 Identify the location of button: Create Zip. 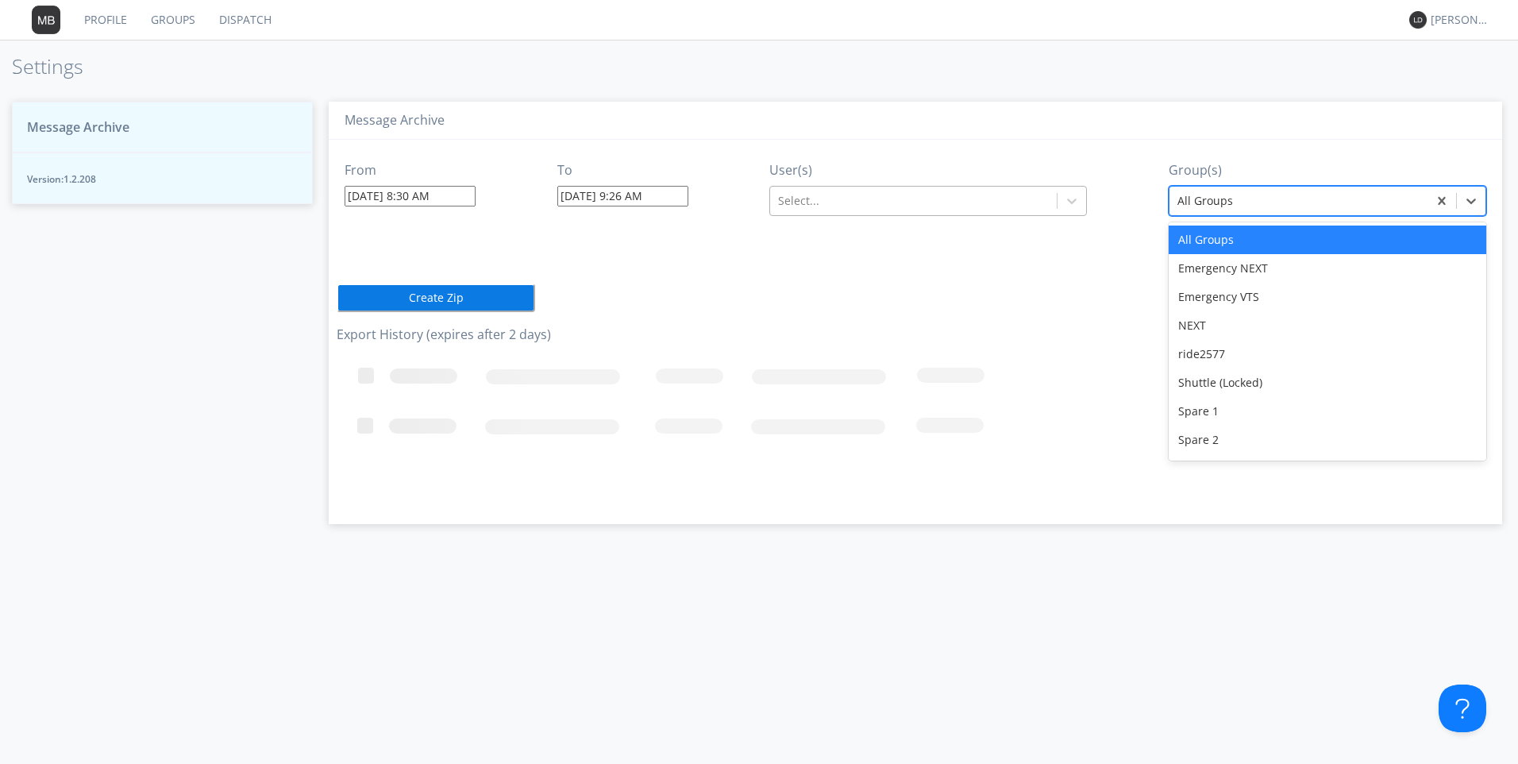
(436, 298).